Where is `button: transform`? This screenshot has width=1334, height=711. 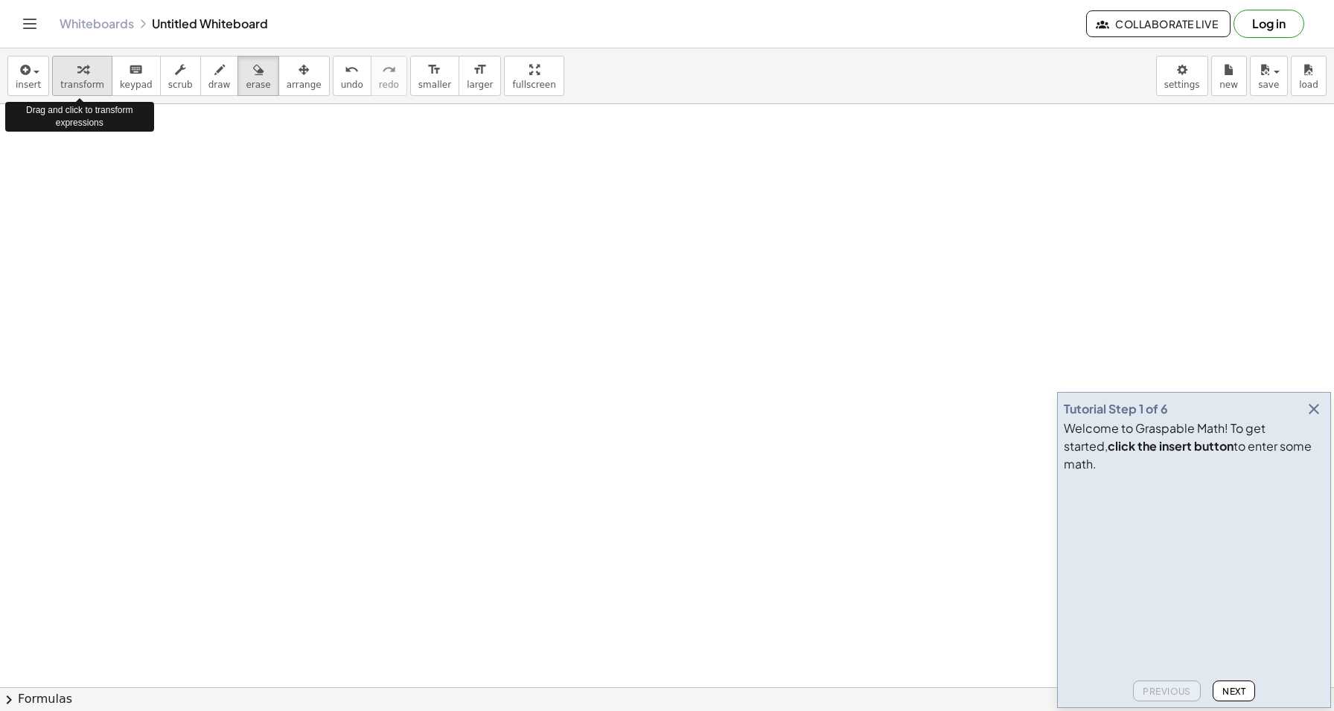
button: transform is located at coordinates (82, 76).